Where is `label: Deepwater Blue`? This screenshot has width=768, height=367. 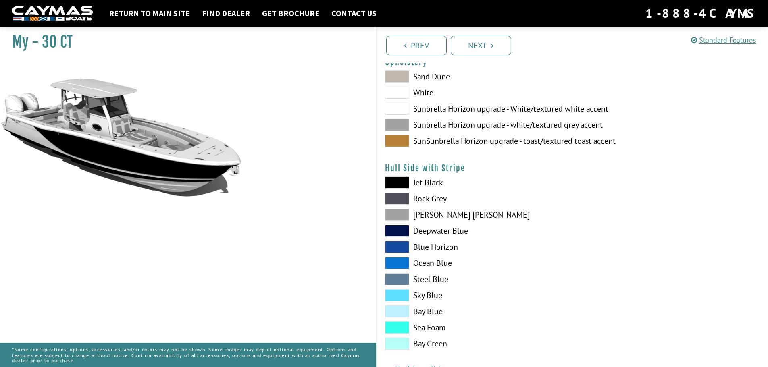
label: Deepwater Blue is located at coordinates (475, 231).